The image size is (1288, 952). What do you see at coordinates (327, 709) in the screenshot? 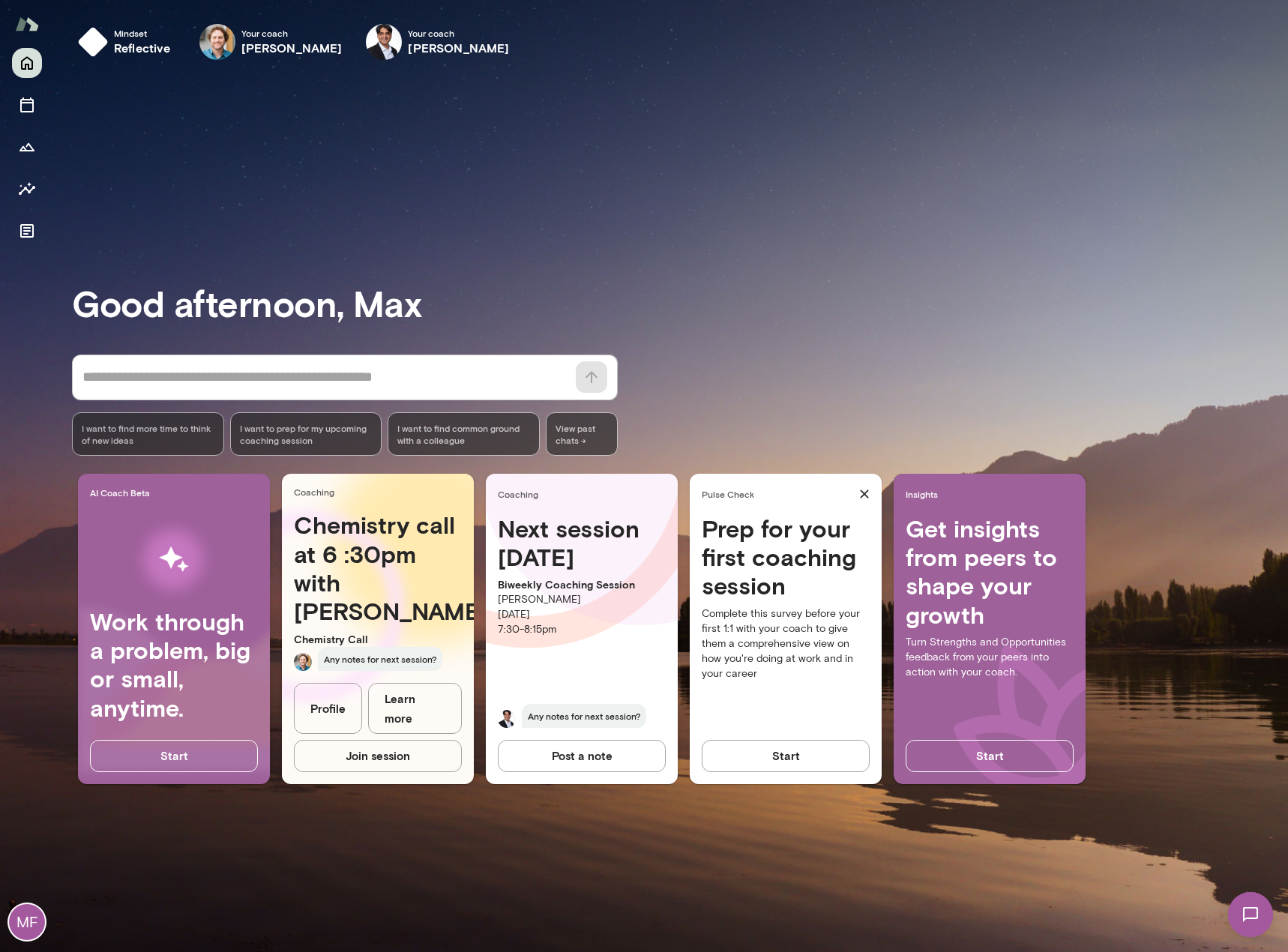
I see `a: Profile` at bounding box center [327, 709].